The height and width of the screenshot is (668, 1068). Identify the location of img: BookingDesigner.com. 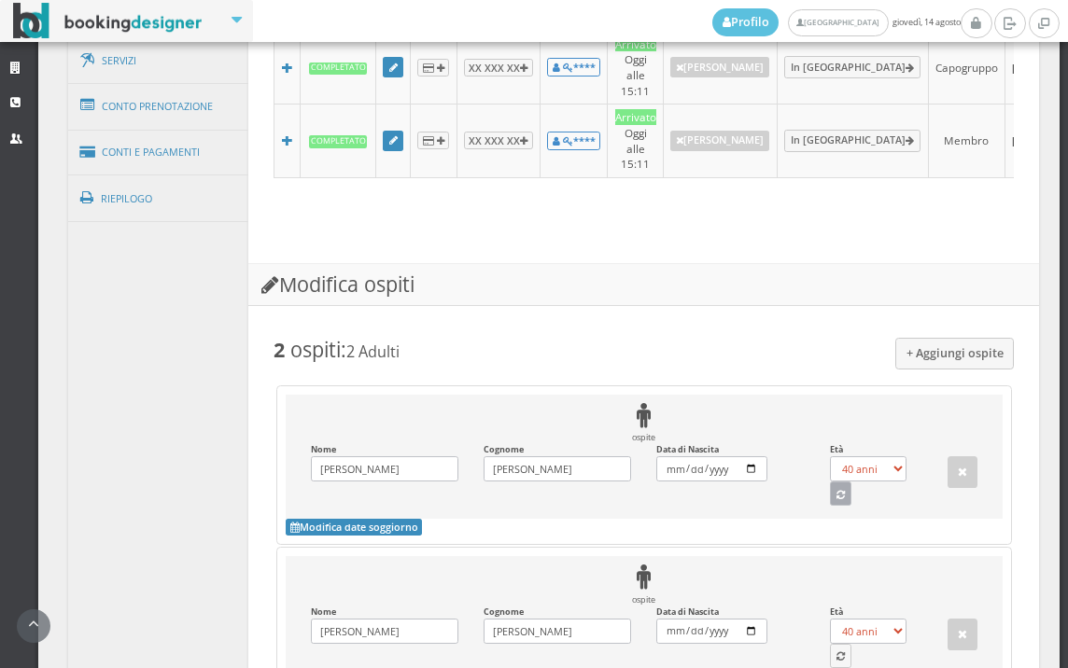
(107, 21).